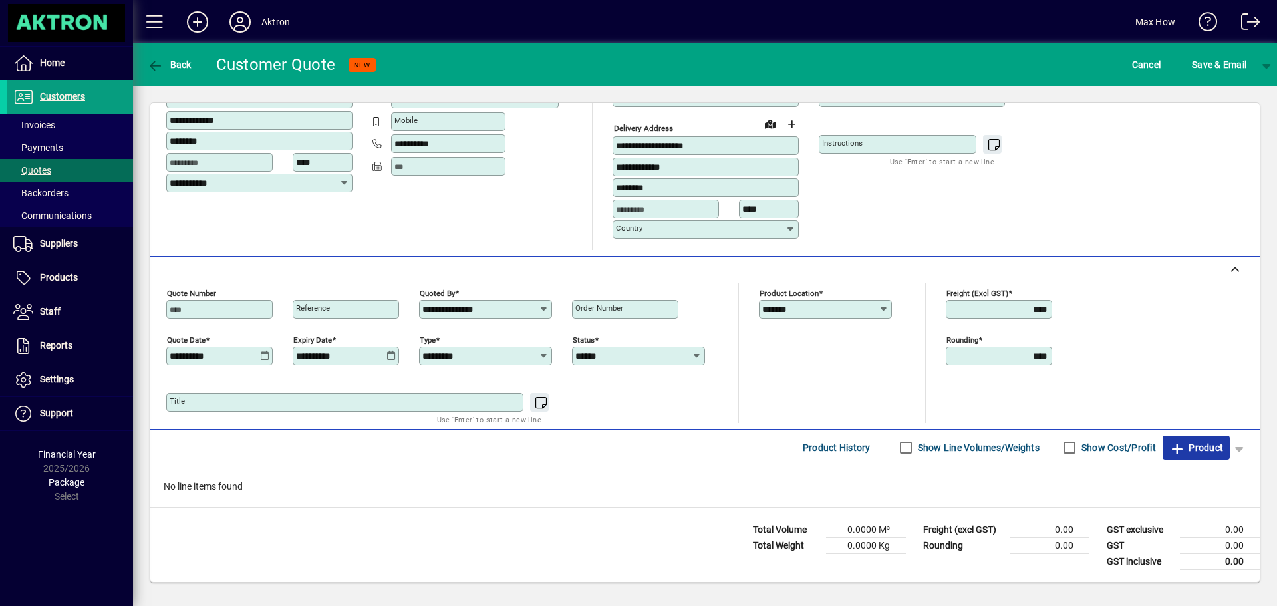 This screenshot has width=1277, height=606. I want to click on mat-label: Quoted by, so click(437, 293).